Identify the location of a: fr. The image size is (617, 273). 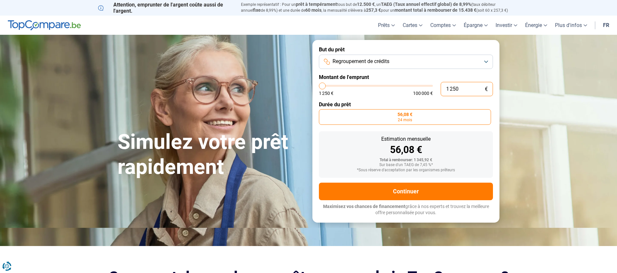
(606, 25).